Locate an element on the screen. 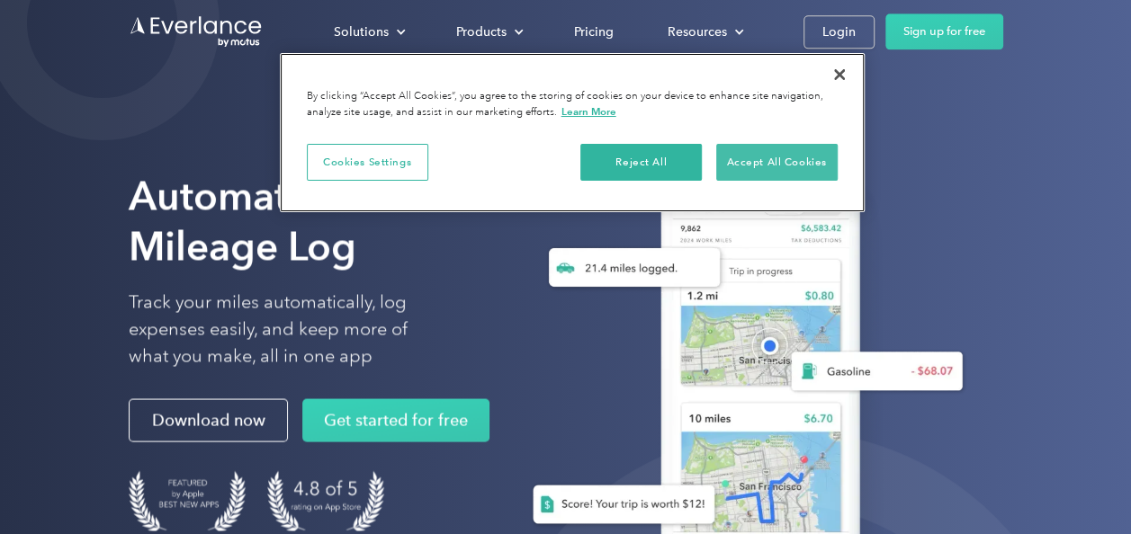 This screenshot has height=534, width=1131. button: Reject All is located at coordinates (640, 163).